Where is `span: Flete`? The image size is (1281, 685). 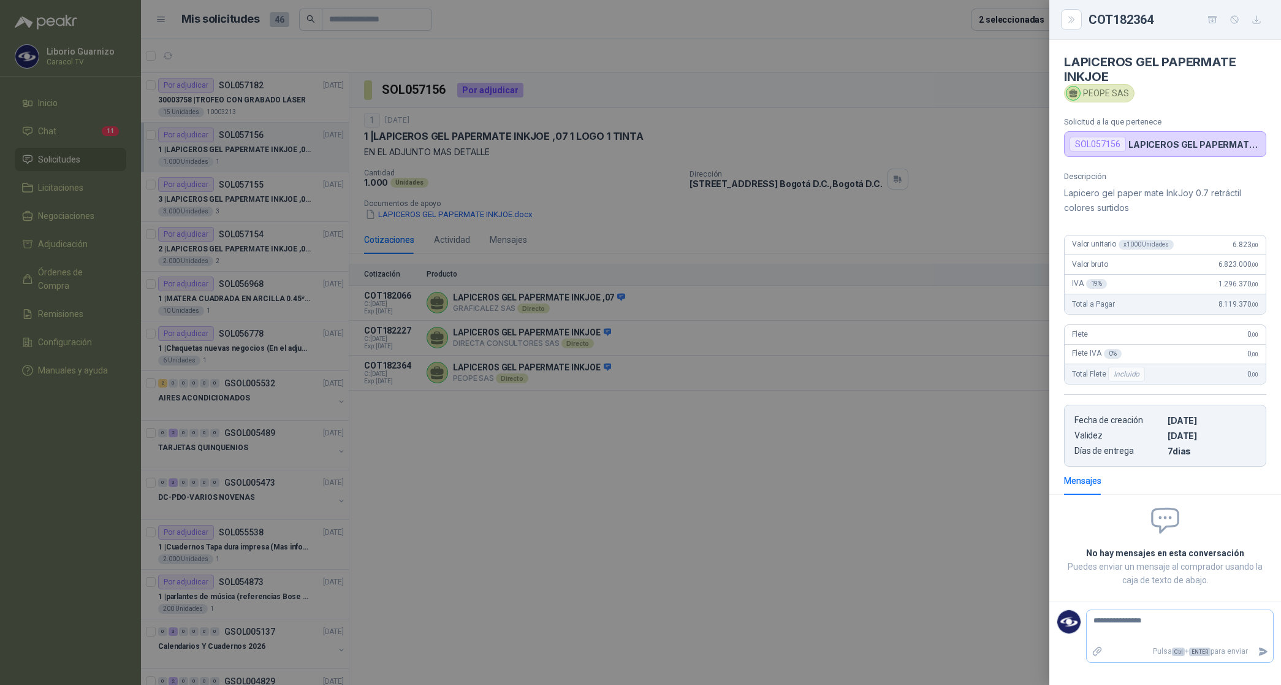 span: Flete is located at coordinates (1080, 334).